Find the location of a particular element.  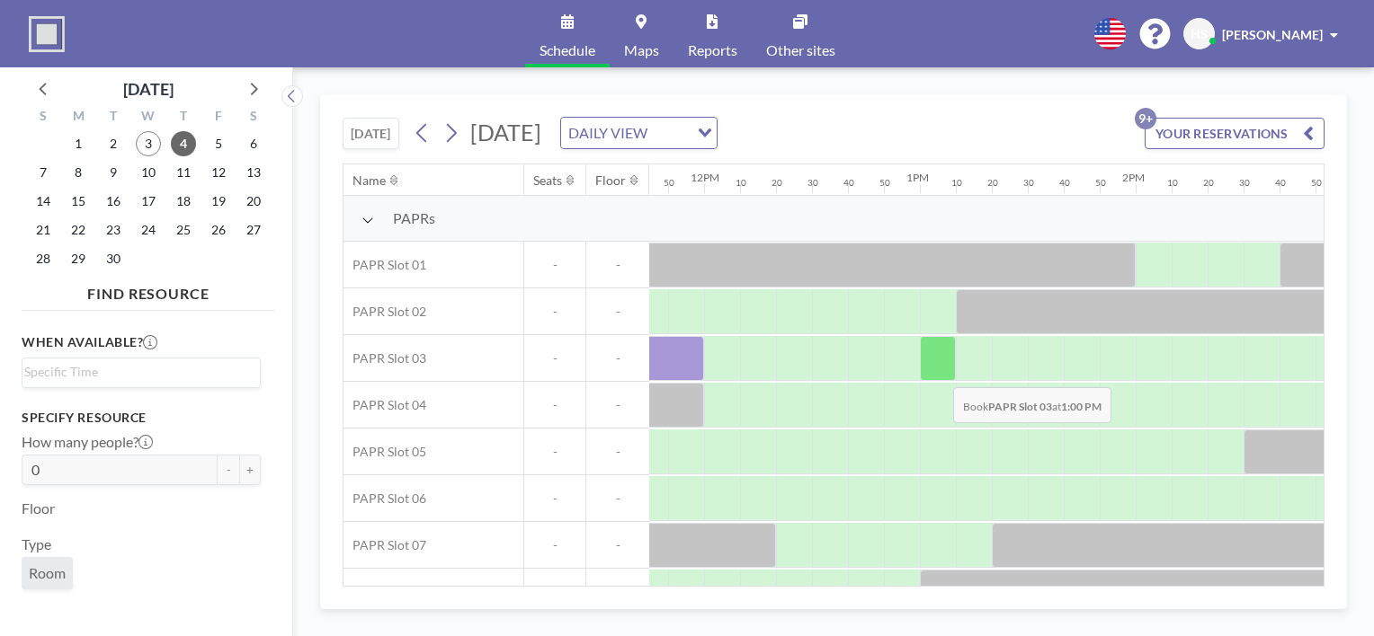

p: 9+ is located at coordinates (1145, 119).